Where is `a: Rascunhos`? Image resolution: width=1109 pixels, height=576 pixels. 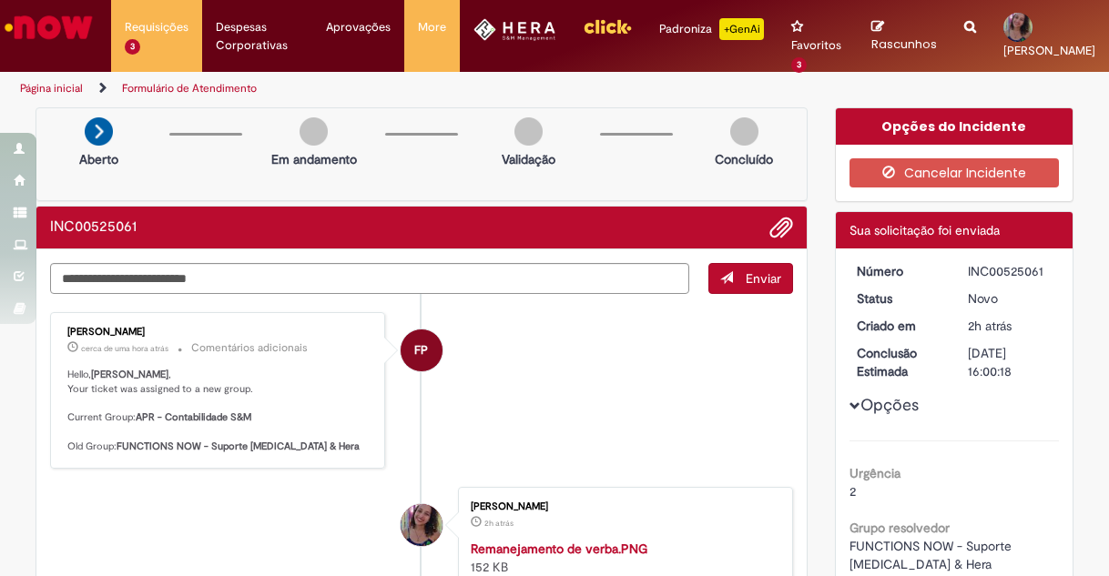
a: Rascunhos is located at coordinates (904, 36).